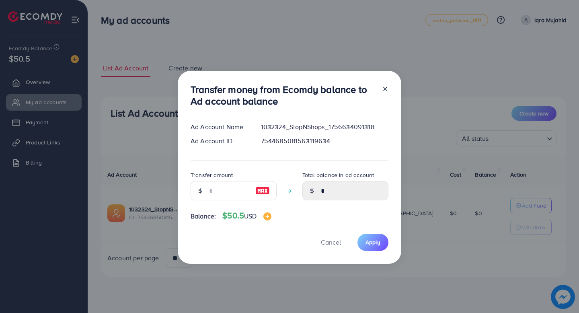 The image size is (579, 313). Describe the element at coordinates (325, 127) in the screenshot. I see `div: 1032324_StopNShops_1756634091318` at that location.